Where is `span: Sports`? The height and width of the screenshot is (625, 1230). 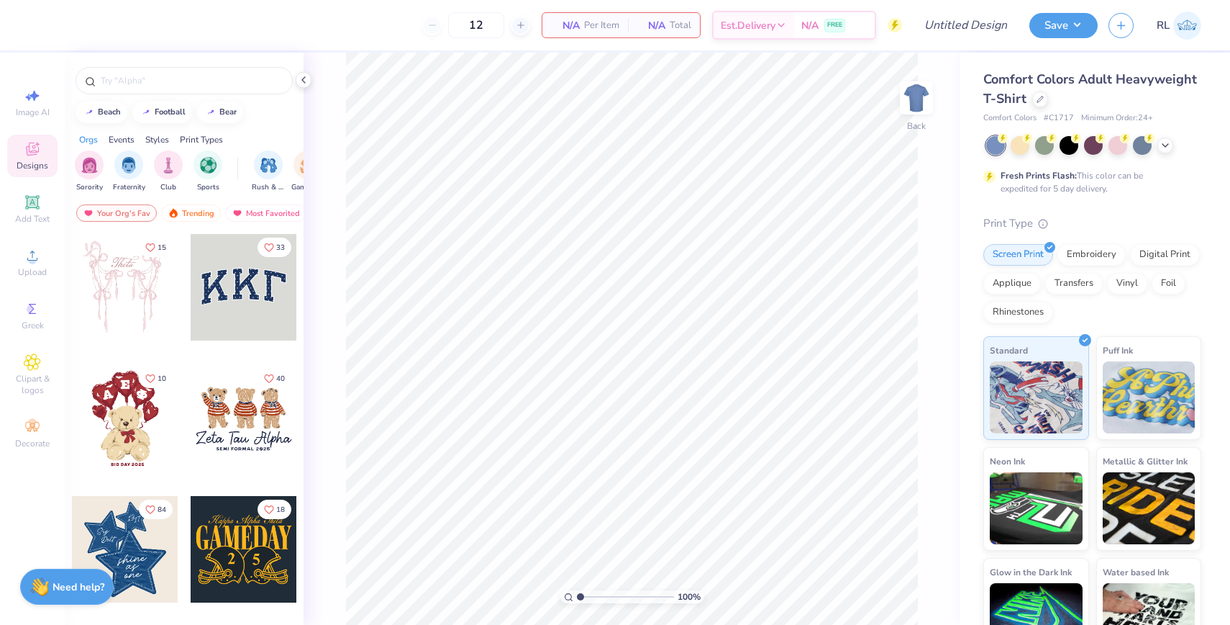 span: Sports is located at coordinates (208, 187).